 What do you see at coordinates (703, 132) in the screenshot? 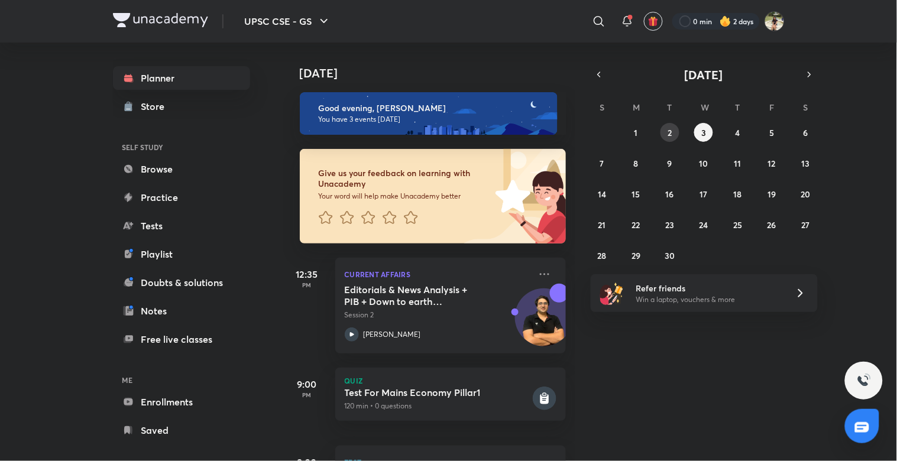
I see `button: September 3, 2025` at bounding box center [703, 132].